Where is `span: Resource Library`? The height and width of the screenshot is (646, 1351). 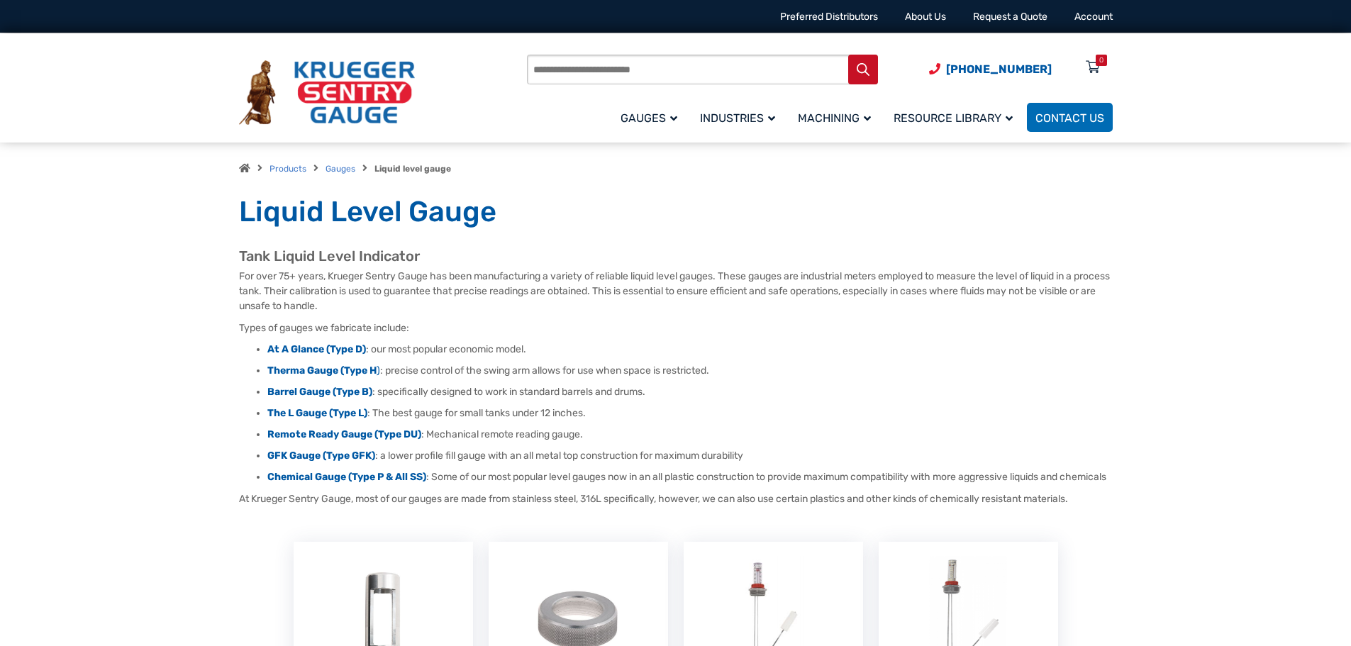
span: Resource Library is located at coordinates (953, 118).